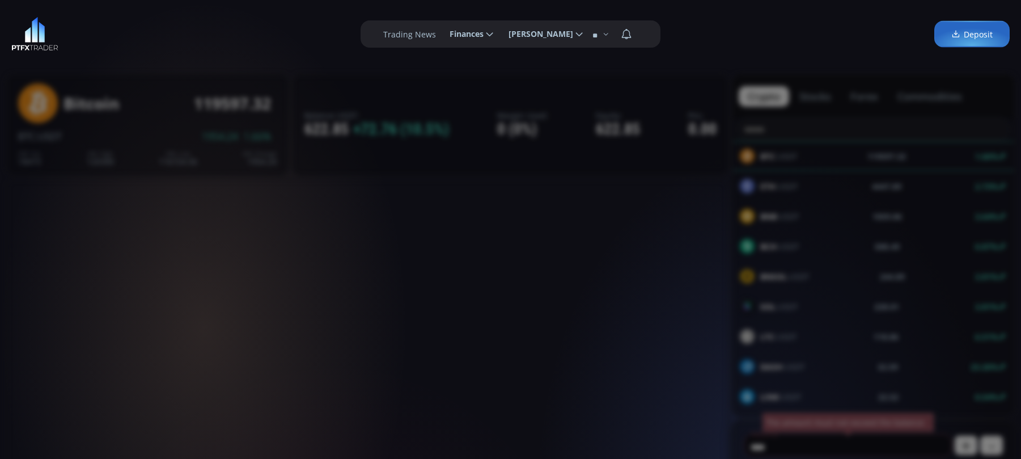 Image resolution: width=1021 pixels, height=459 pixels. Describe the element at coordinates (463, 34) in the screenshot. I see `span: Finances` at that location.